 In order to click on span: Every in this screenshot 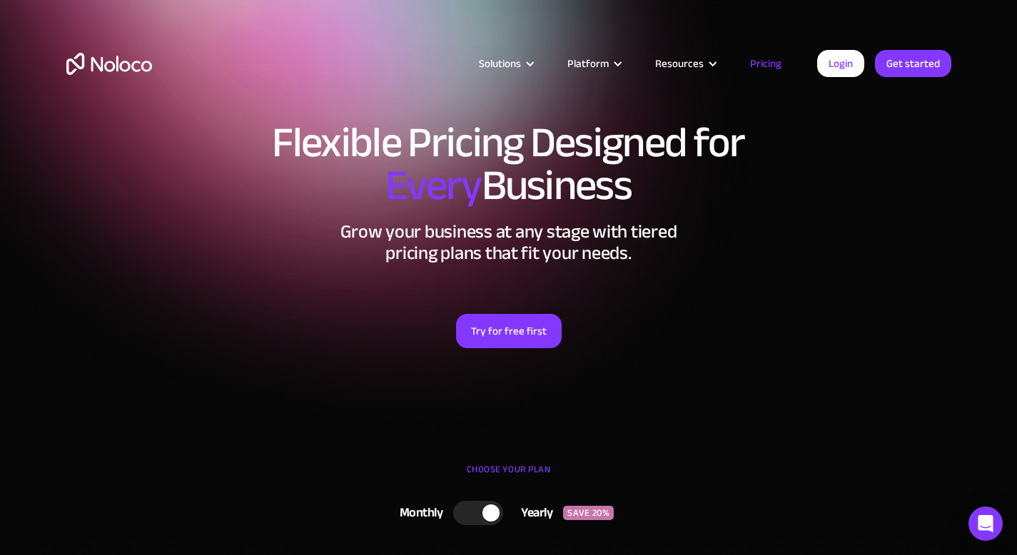, I will do `click(433, 186)`.